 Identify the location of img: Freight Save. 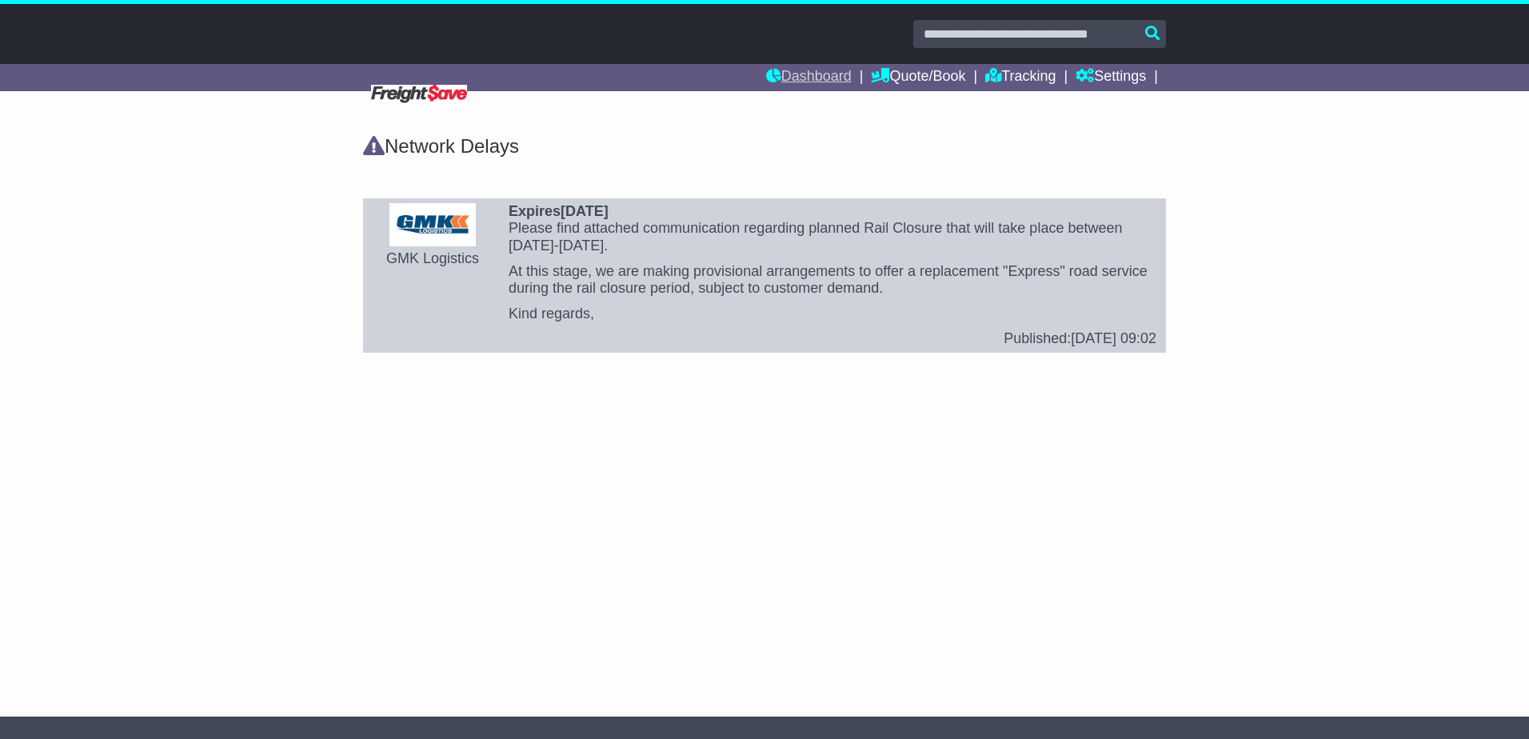
(419, 94).